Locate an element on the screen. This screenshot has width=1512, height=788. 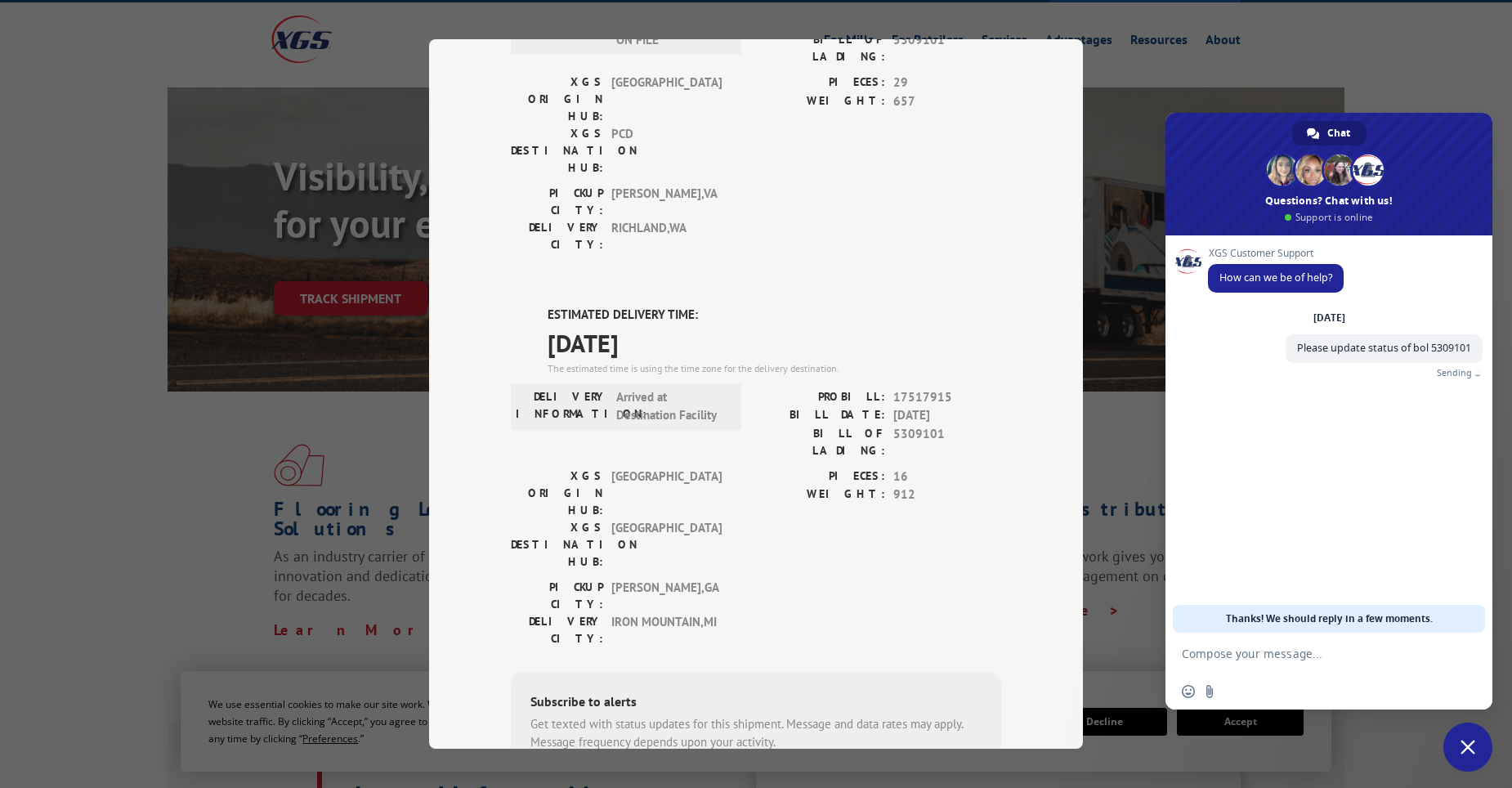
textarea: Compose your message... is located at coordinates (1311, 655).